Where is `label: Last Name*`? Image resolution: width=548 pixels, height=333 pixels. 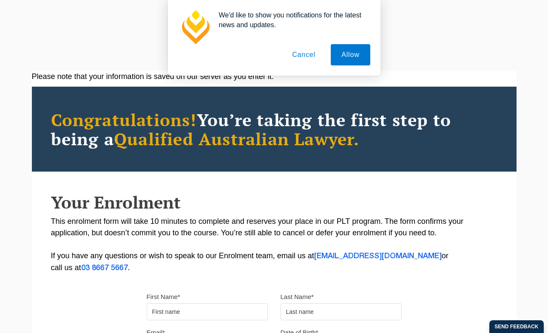
label: Last Name* is located at coordinates (297, 297).